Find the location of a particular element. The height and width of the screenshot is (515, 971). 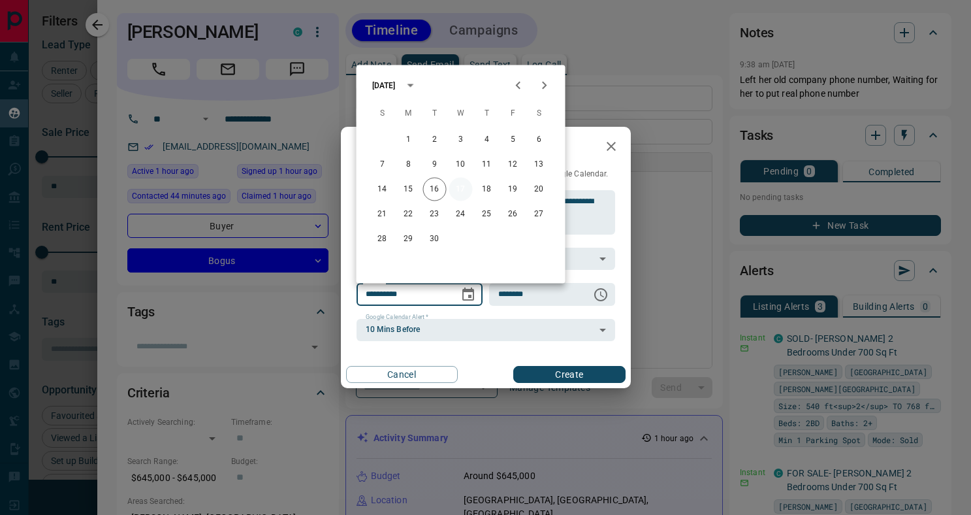

button: Choose time, selected time is 6:00 AM is located at coordinates (601, 295).